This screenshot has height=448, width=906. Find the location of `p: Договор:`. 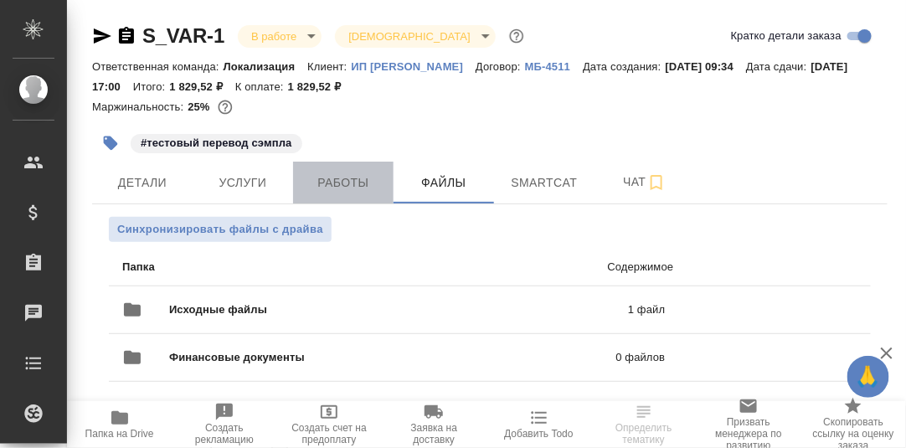

p: Договор: is located at coordinates (500, 66).